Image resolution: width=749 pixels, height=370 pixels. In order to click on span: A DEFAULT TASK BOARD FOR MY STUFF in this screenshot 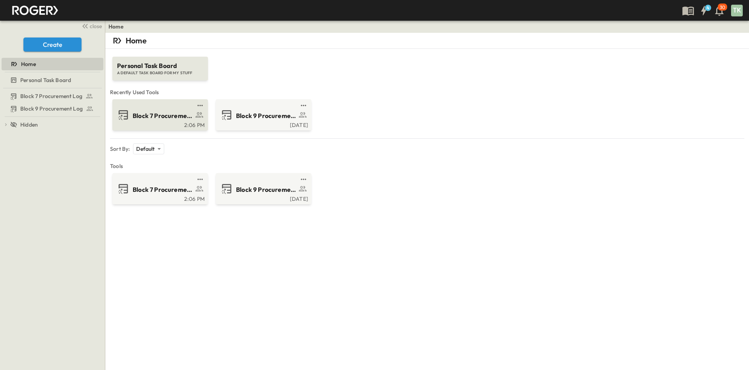, I will do `click(160, 73)`.